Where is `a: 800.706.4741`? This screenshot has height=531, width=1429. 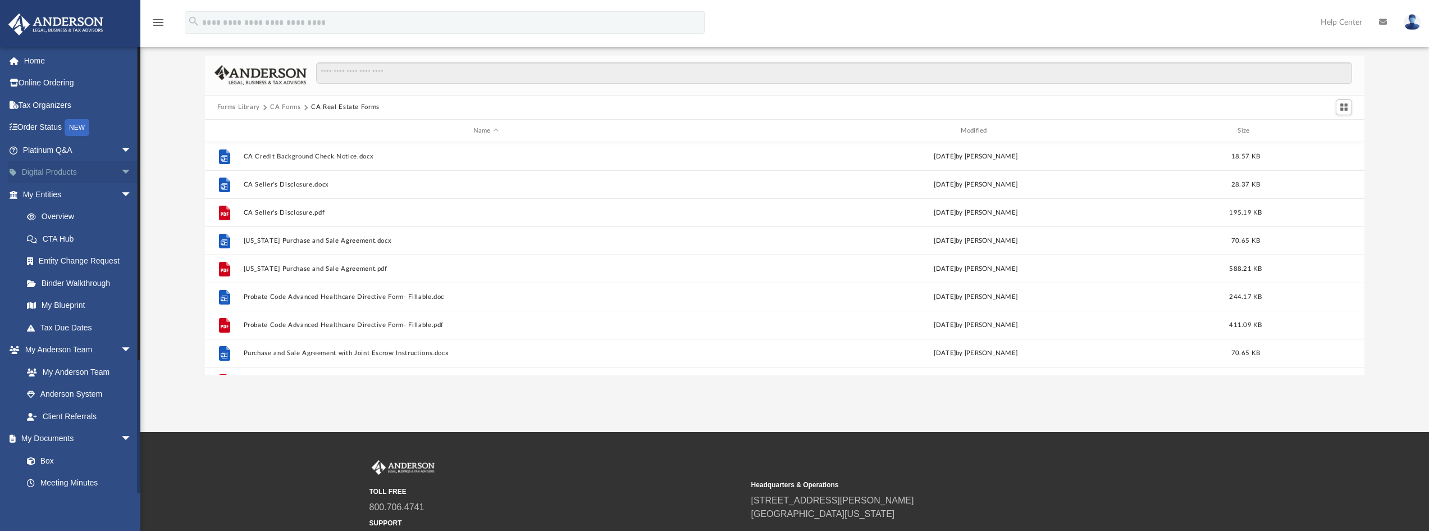
a: 800.706.4741 is located at coordinates (397, 506).